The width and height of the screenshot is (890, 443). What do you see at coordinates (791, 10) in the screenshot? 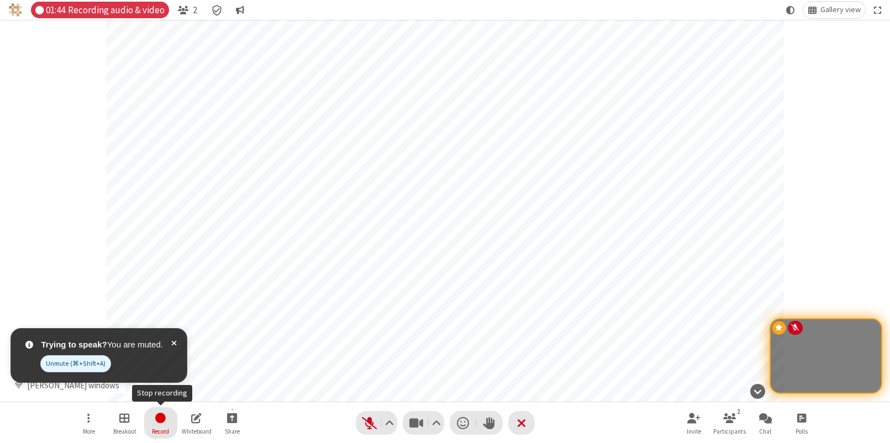
I see `button: Using system theme` at bounding box center [791, 10].